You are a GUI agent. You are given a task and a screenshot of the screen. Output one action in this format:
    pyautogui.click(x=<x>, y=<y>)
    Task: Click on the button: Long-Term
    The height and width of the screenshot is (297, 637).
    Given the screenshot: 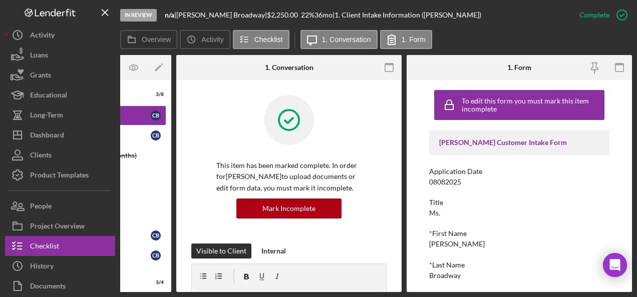 What is the action you would take?
    pyautogui.click(x=60, y=115)
    